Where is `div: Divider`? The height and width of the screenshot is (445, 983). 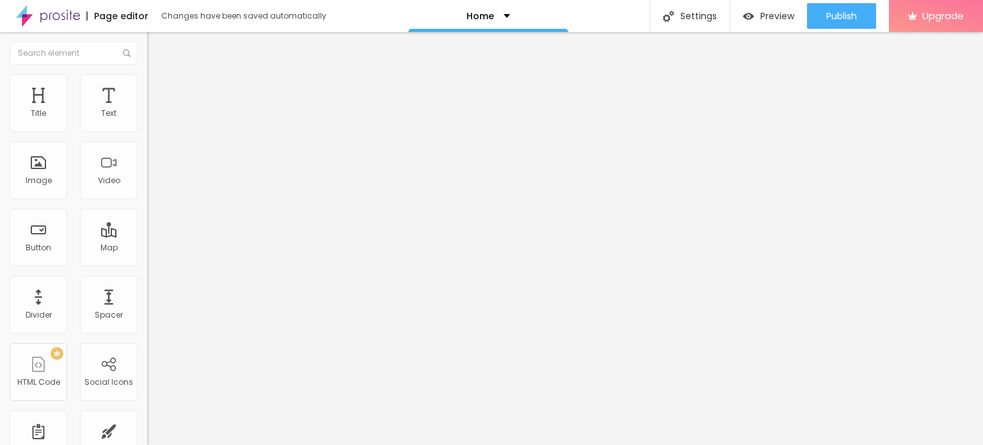 div: Divider is located at coordinates (38, 315).